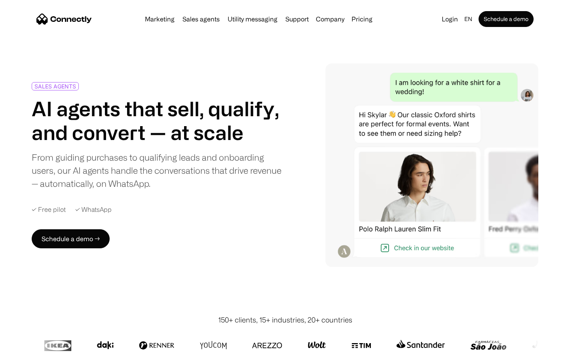 The image size is (570, 357). I want to click on div: SALES AGENTS, so click(55, 86).